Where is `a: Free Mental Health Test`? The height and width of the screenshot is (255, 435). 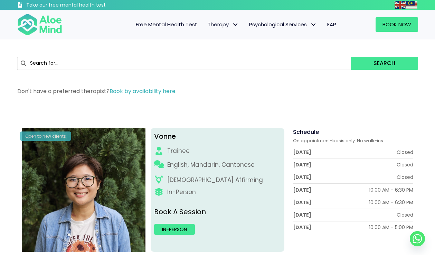
a: Free Mental Health Test is located at coordinates (166, 25).